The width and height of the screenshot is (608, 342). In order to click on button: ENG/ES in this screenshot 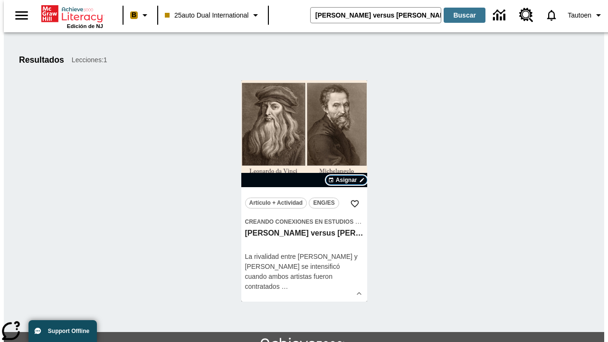, I will do `click(324, 203)`.